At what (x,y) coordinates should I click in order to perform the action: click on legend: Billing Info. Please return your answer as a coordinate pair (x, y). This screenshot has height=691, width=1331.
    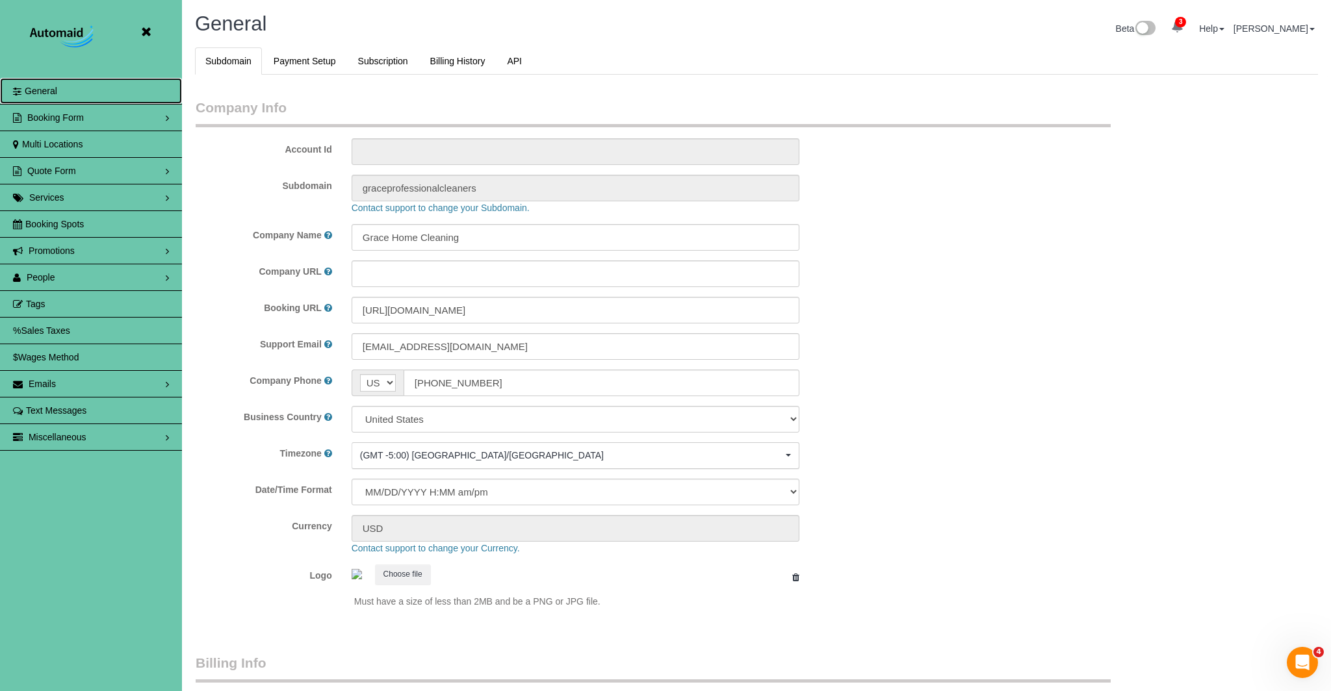
    Looking at the image, I should click on (653, 668).